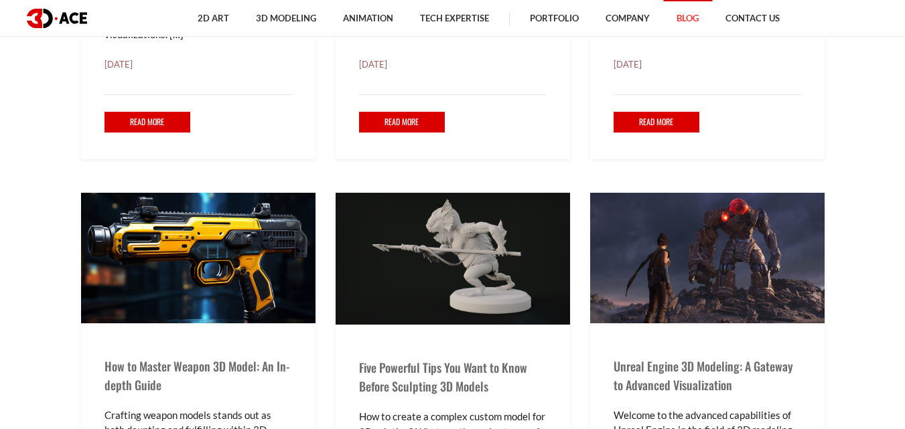 This screenshot has width=905, height=429. I want to click on img: logo dark, so click(57, 18).